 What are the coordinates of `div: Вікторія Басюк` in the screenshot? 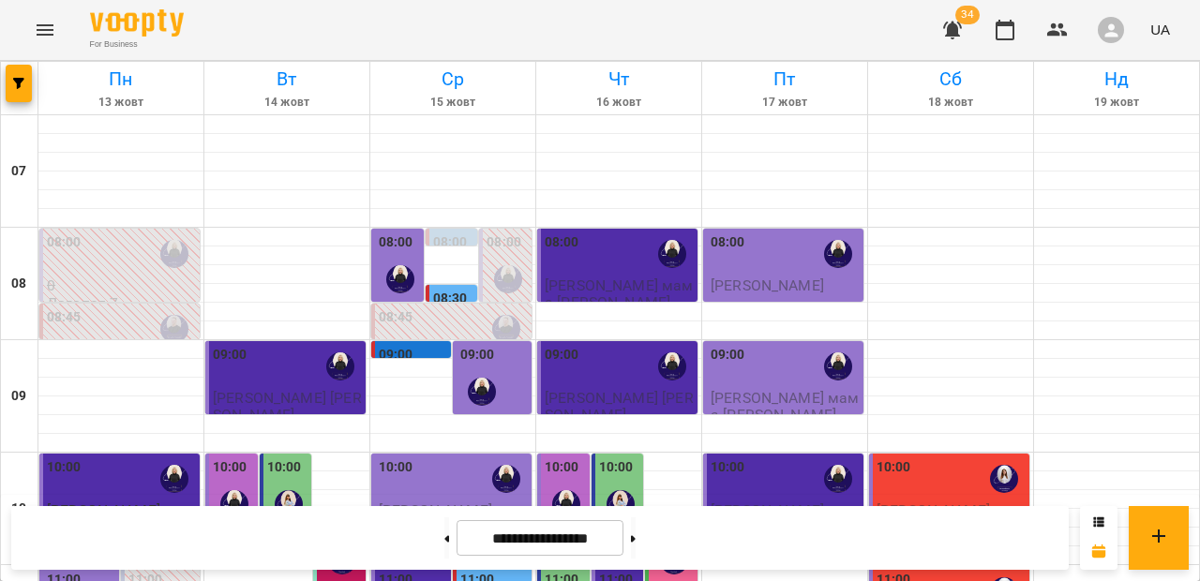 It's located at (1004, 479).